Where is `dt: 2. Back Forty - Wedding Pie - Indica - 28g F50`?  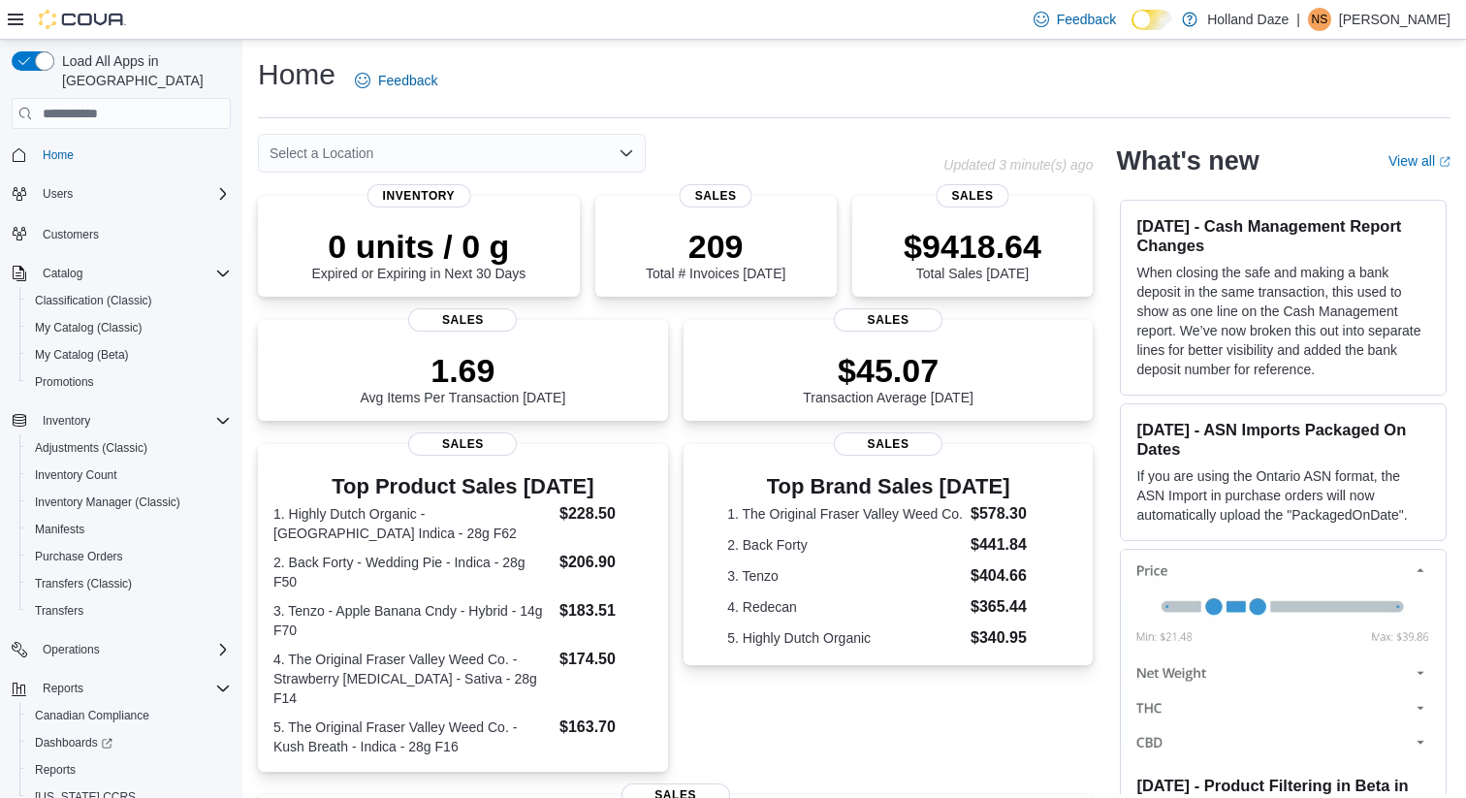 dt: 2. Back Forty - Wedding Pie - Indica - 28g F50 is located at coordinates (412, 572).